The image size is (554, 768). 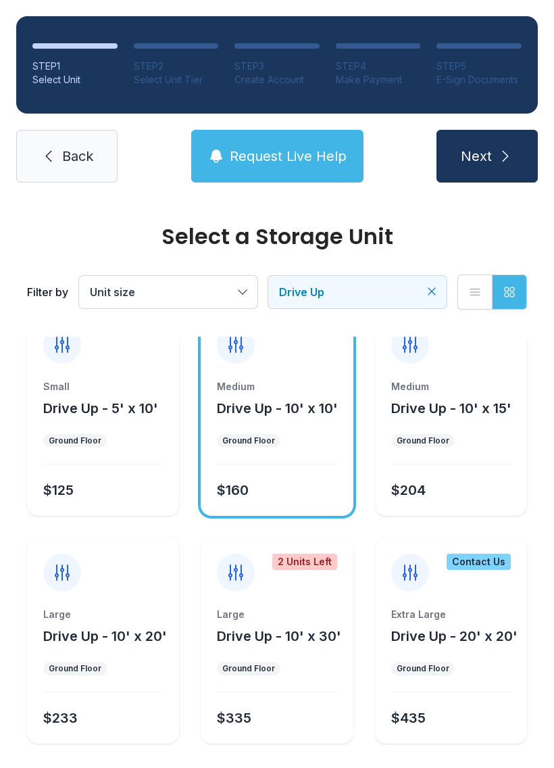 What do you see at coordinates (176, 66) in the screenshot?
I see `div: STEP 2` at bounding box center [176, 66].